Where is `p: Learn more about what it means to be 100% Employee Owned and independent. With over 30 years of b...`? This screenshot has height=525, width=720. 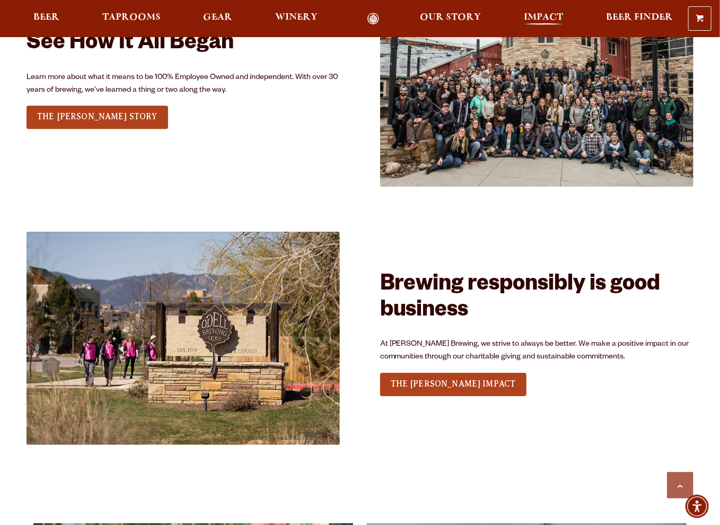
p: Learn more about what it means to be 100% Employee Owned and independent. With over 30 years of b... is located at coordinates (183, 84).